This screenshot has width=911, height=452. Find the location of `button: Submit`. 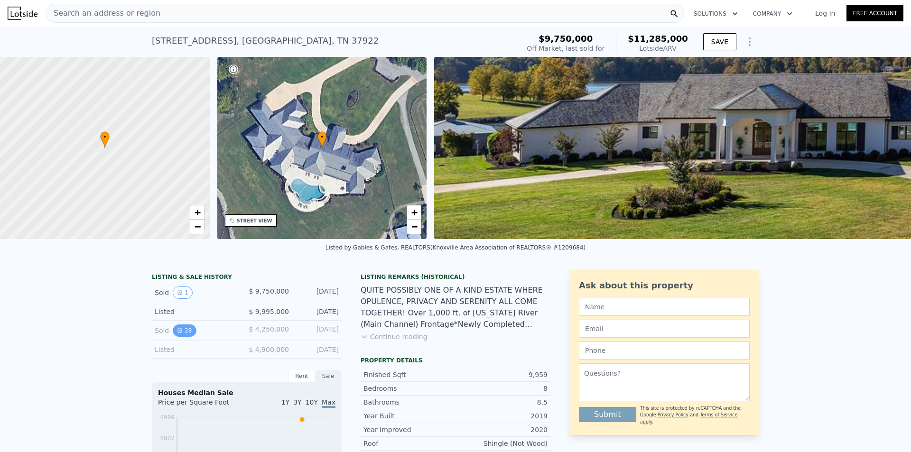

button: Submit is located at coordinates (608, 415).